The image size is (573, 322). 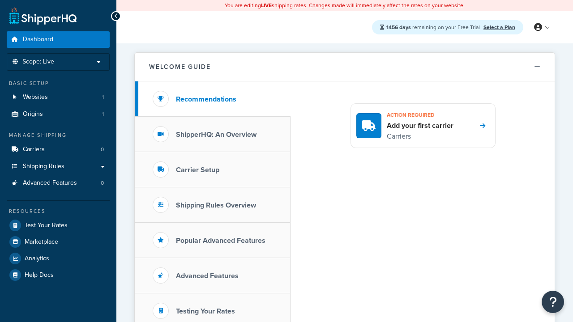 What do you see at coordinates (38, 39) in the screenshot?
I see `span: Dashboard` at bounding box center [38, 39].